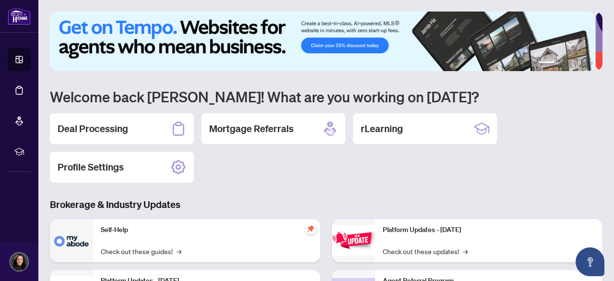 Image resolution: width=614 pixels, height=281 pixels. I want to click on p: Self-Help, so click(207, 230).